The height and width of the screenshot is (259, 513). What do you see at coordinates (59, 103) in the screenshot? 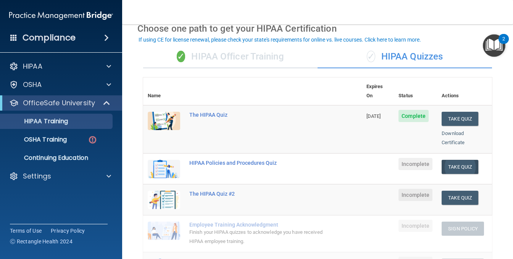
I see `p: OfficeSafe University` at bounding box center [59, 103].